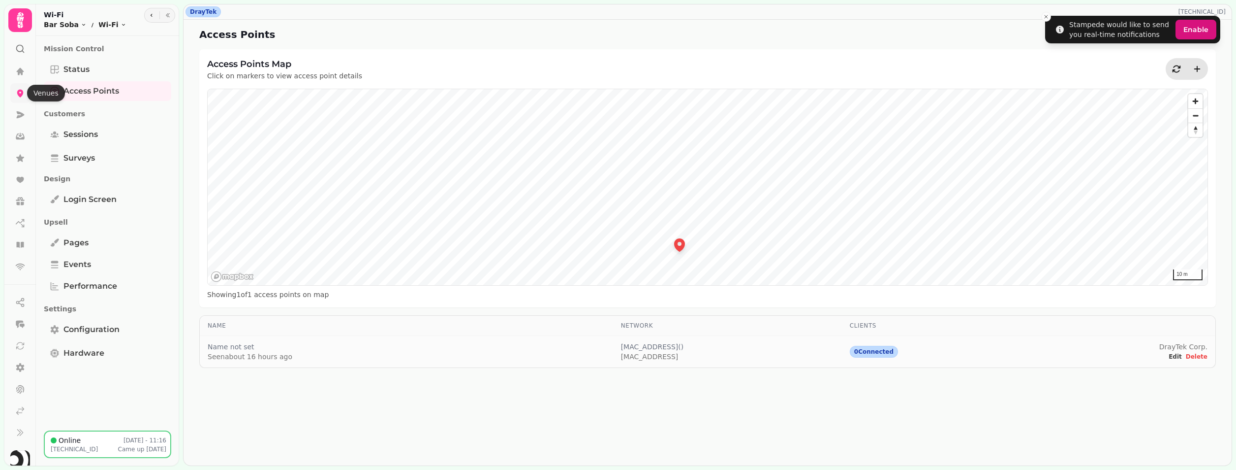 This screenshot has height=470, width=1236. I want to click on a: Status, so click(107, 69).